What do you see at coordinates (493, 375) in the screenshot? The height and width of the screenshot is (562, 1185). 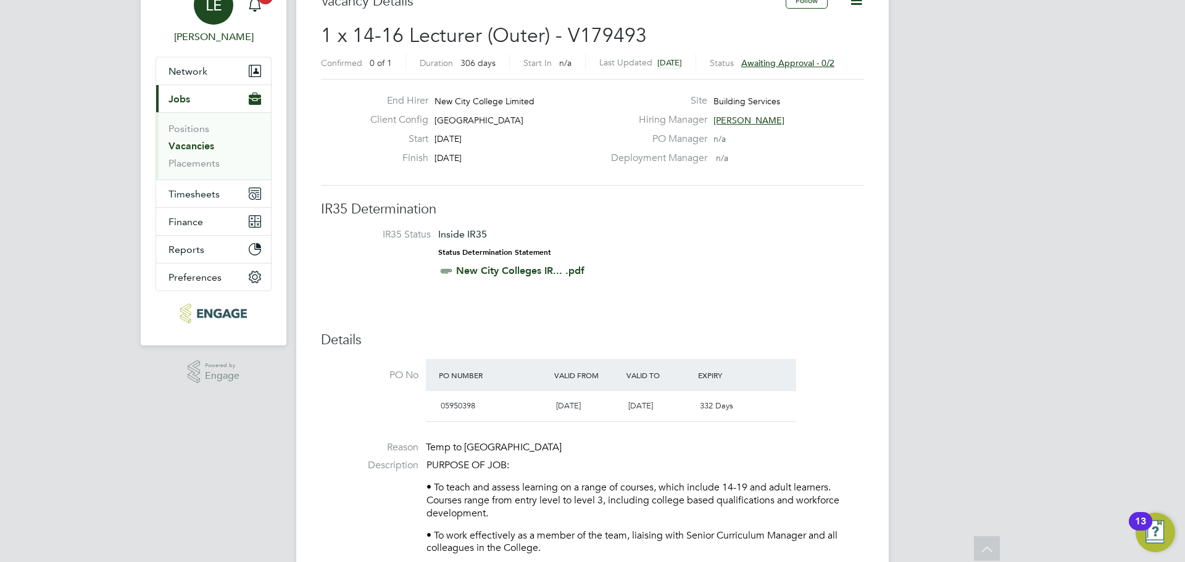 I see `div: PO Number` at bounding box center [493, 375].